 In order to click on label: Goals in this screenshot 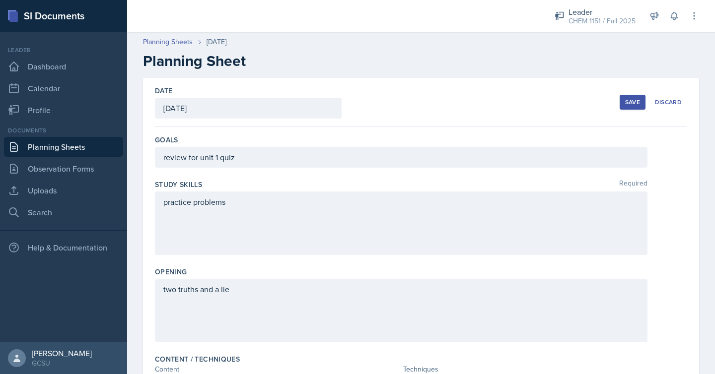, I will do `click(166, 140)`.